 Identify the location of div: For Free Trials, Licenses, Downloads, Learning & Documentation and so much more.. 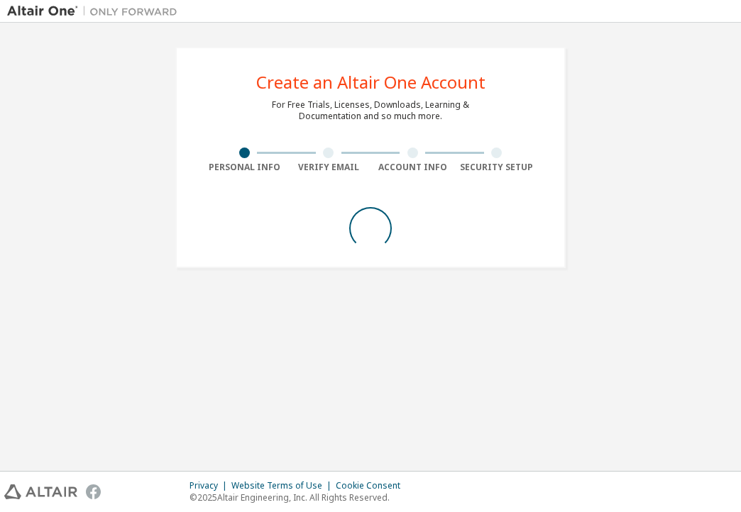
(370, 111).